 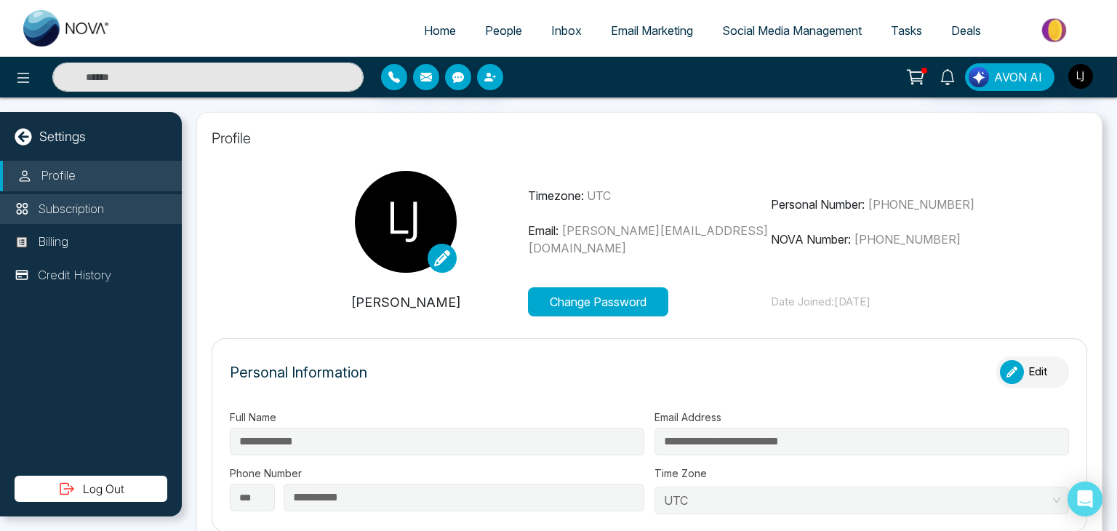 What do you see at coordinates (74, 276) in the screenshot?
I see `p: Credit History` at bounding box center [74, 276].